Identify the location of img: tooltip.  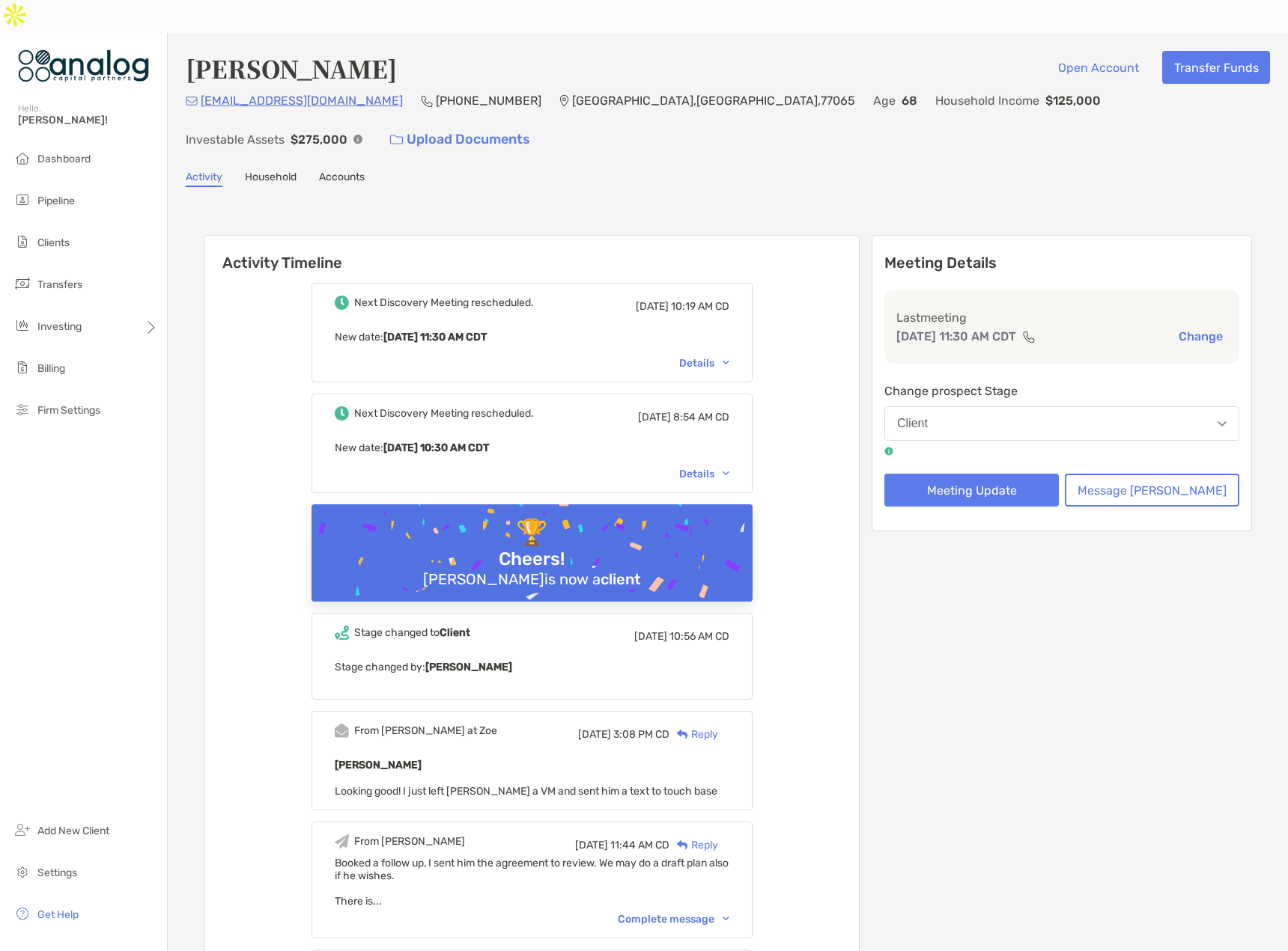
(889, 451).